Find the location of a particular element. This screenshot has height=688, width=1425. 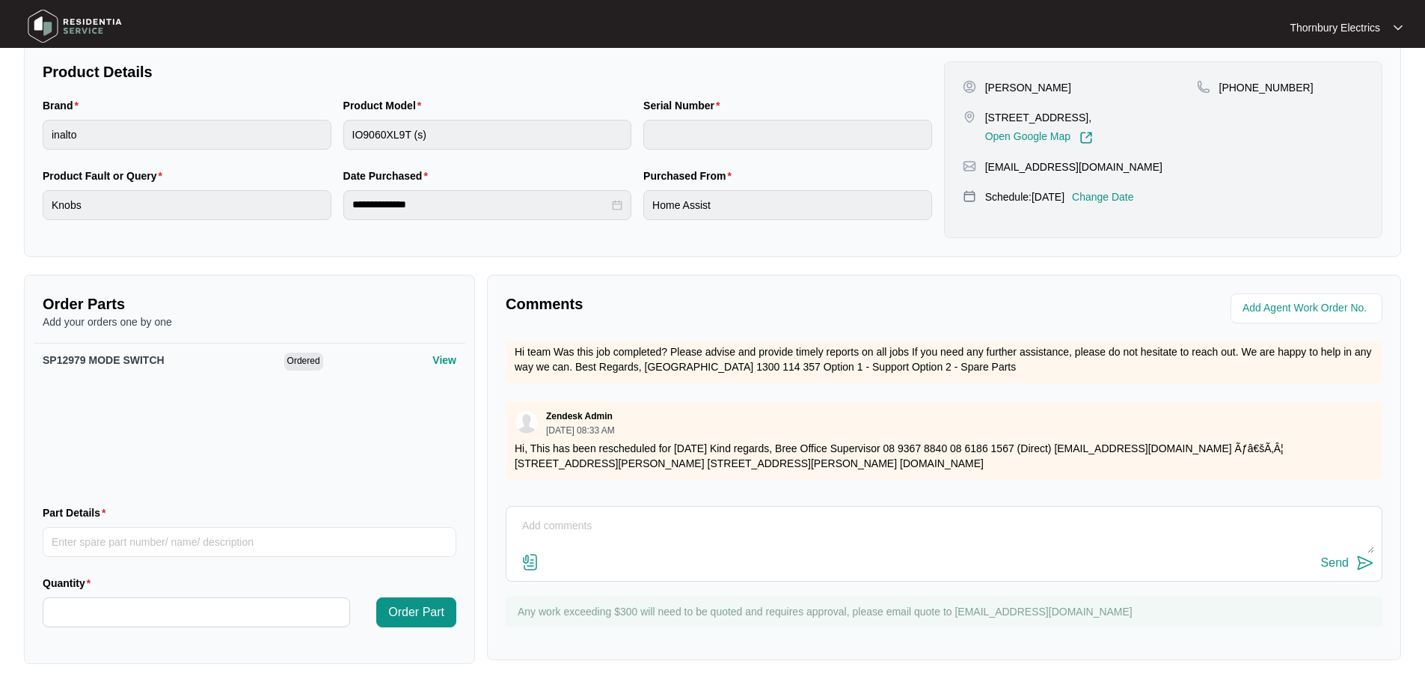

p: Thornbury Electrics is located at coordinates (1335, 28).